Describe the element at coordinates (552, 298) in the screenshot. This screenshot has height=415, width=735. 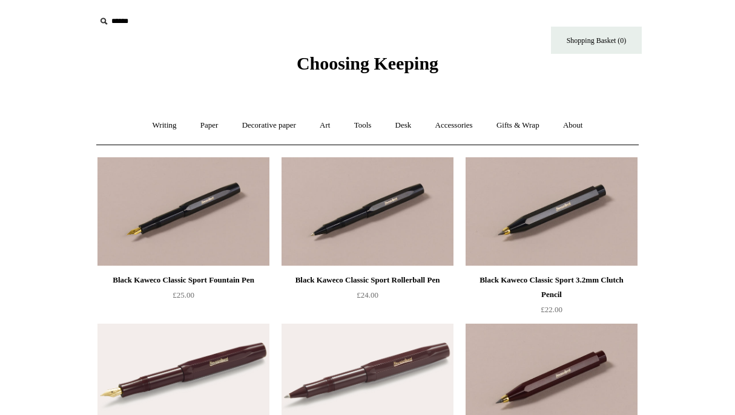
I see `a: Black Kaweco Classic Sport 3.2mm Clutch Pencil £22.00` at that location.